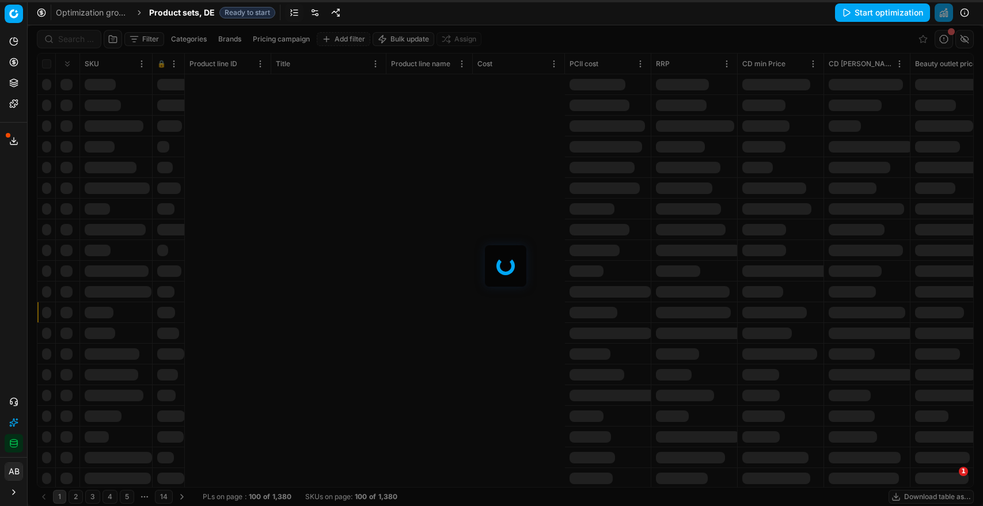  I want to click on button: Start optimization, so click(883, 13).